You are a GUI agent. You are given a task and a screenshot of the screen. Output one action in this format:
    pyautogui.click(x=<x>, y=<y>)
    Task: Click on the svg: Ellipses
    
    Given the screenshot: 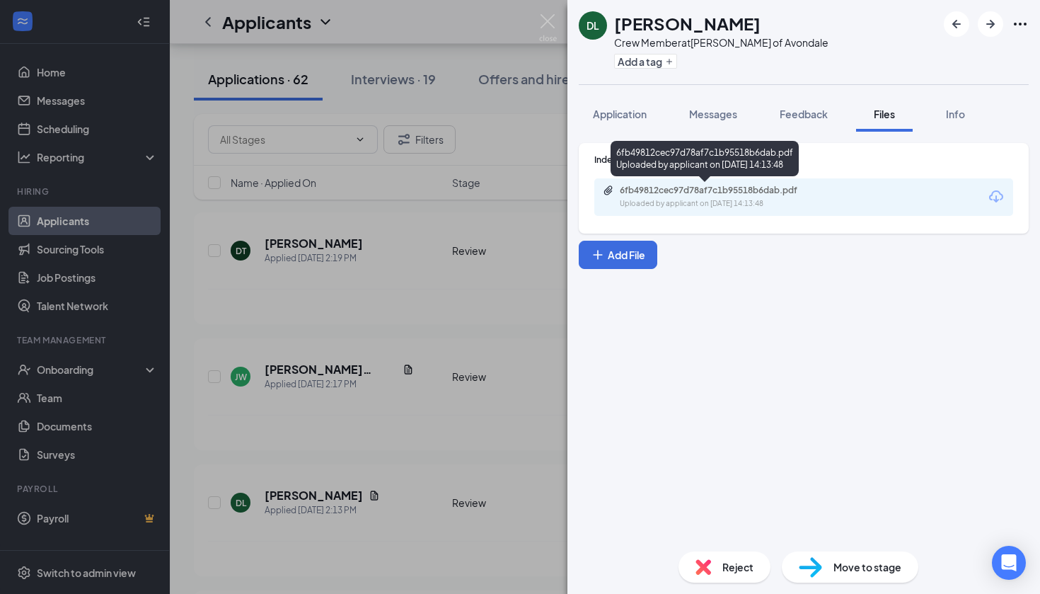 What is the action you would take?
    pyautogui.click(x=1020, y=24)
    